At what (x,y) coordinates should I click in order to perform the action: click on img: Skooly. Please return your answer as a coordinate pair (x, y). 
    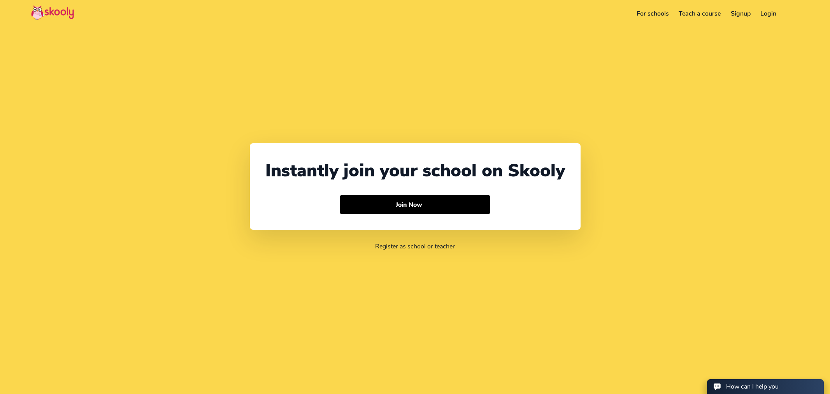
    Looking at the image, I should click on (53, 12).